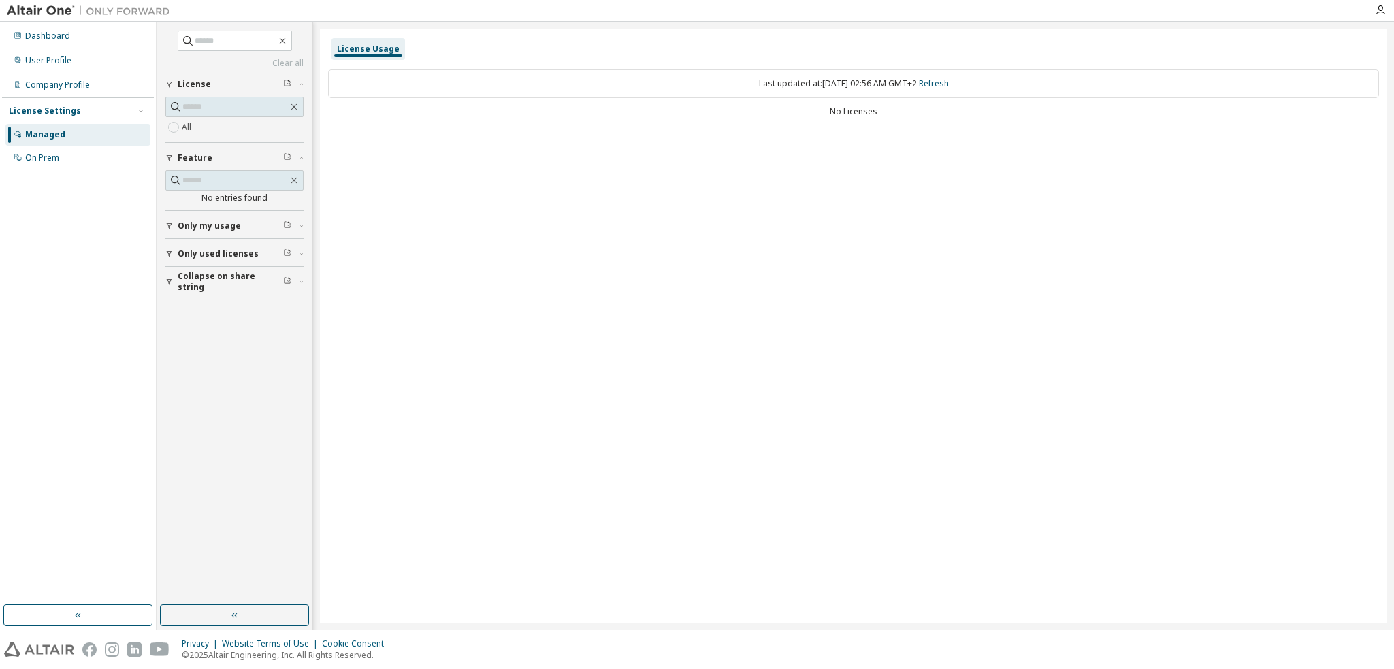 The height and width of the screenshot is (669, 1394). Describe the element at coordinates (368, 49) in the screenshot. I see `div: License Usage` at that location.